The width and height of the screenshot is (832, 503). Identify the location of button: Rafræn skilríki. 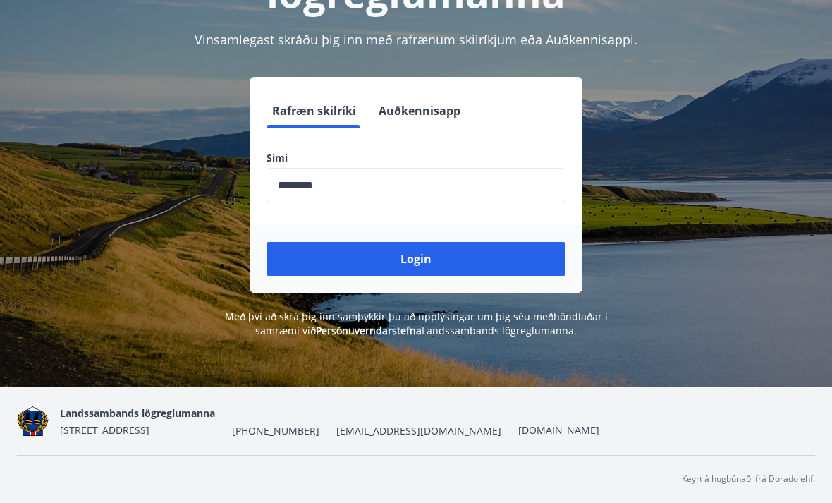
(314, 111).